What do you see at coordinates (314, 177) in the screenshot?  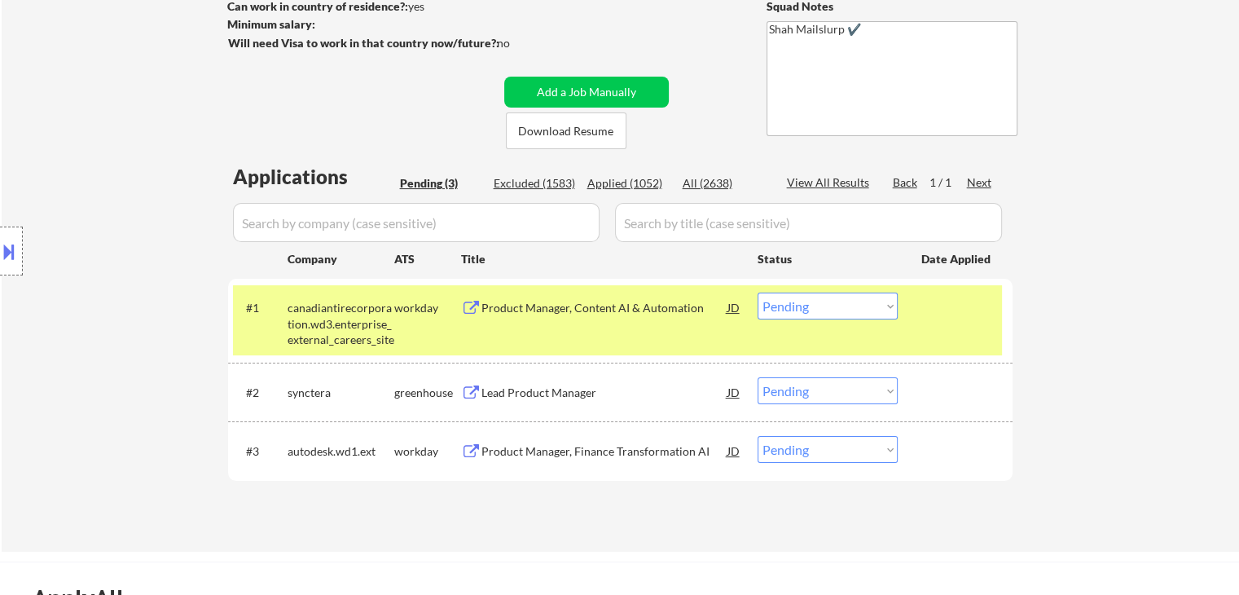 I see `div: Applications` at bounding box center [314, 177].